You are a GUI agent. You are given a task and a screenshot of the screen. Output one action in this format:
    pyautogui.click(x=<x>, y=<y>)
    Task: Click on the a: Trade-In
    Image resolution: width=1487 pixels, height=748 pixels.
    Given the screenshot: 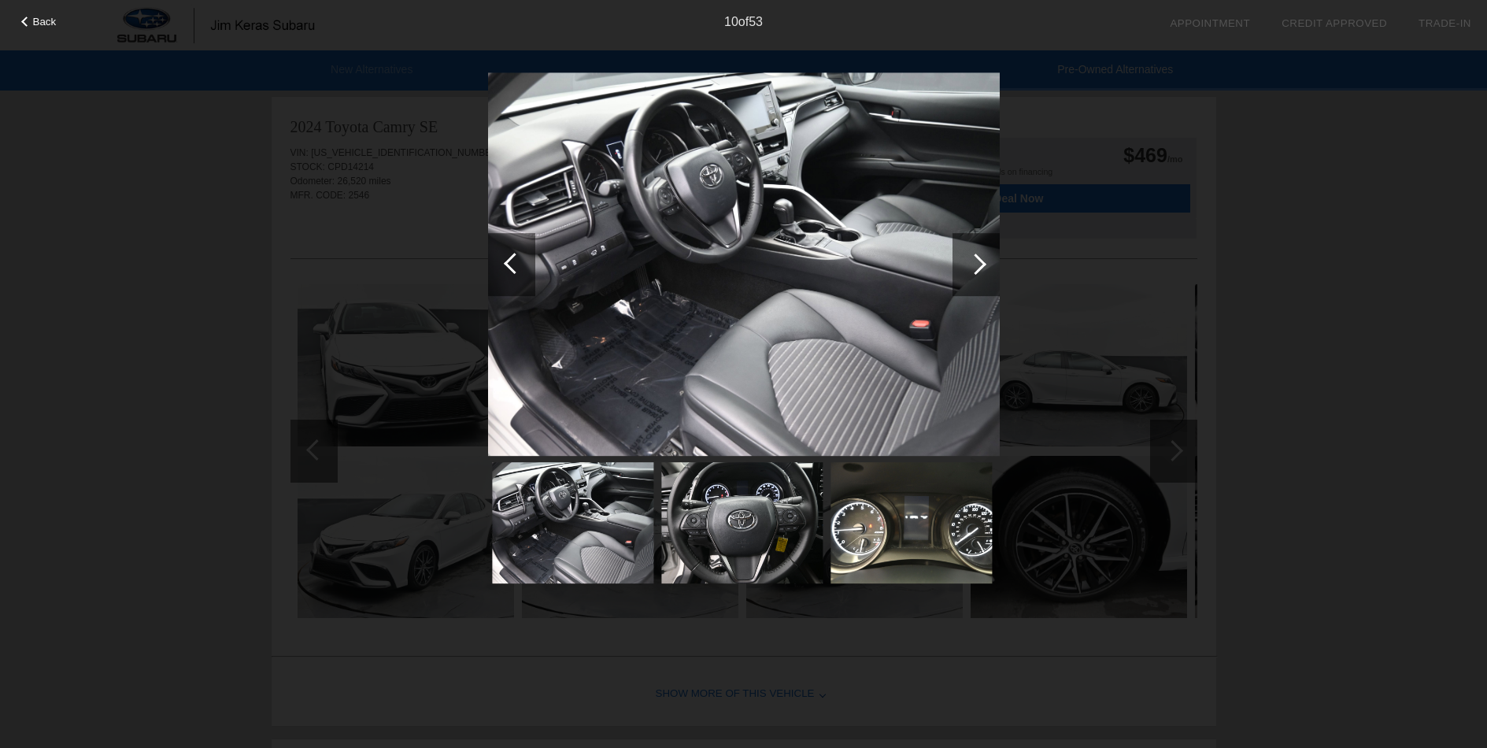 What is the action you would take?
    pyautogui.click(x=1445, y=23)
    